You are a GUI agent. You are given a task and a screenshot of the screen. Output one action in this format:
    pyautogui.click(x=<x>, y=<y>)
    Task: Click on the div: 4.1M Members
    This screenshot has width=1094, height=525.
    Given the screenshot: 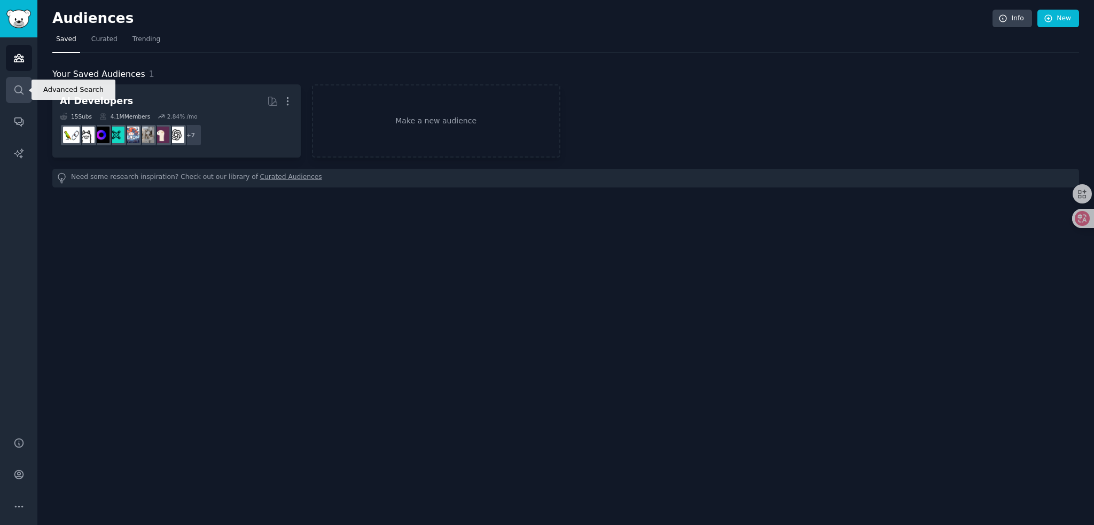 What is the action you would take?
    pyautogui.click(x=124, y=116)
    